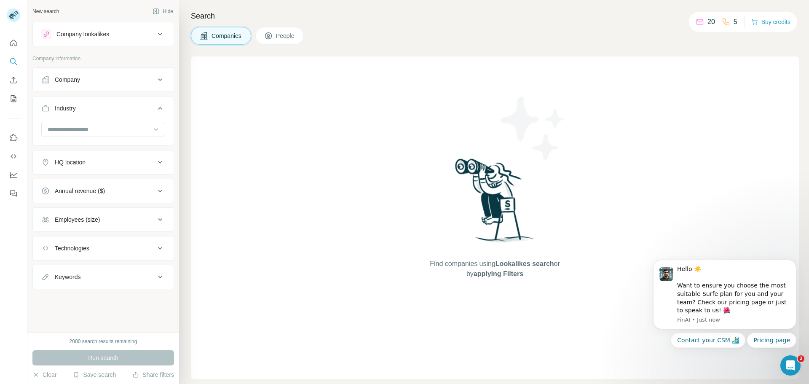 The height and width of the screenshot is (384, 809). What do you see at coordinates (77, 219) in the screenshot?
I see `div: Employees (size)` at bounding box center [77, 219].